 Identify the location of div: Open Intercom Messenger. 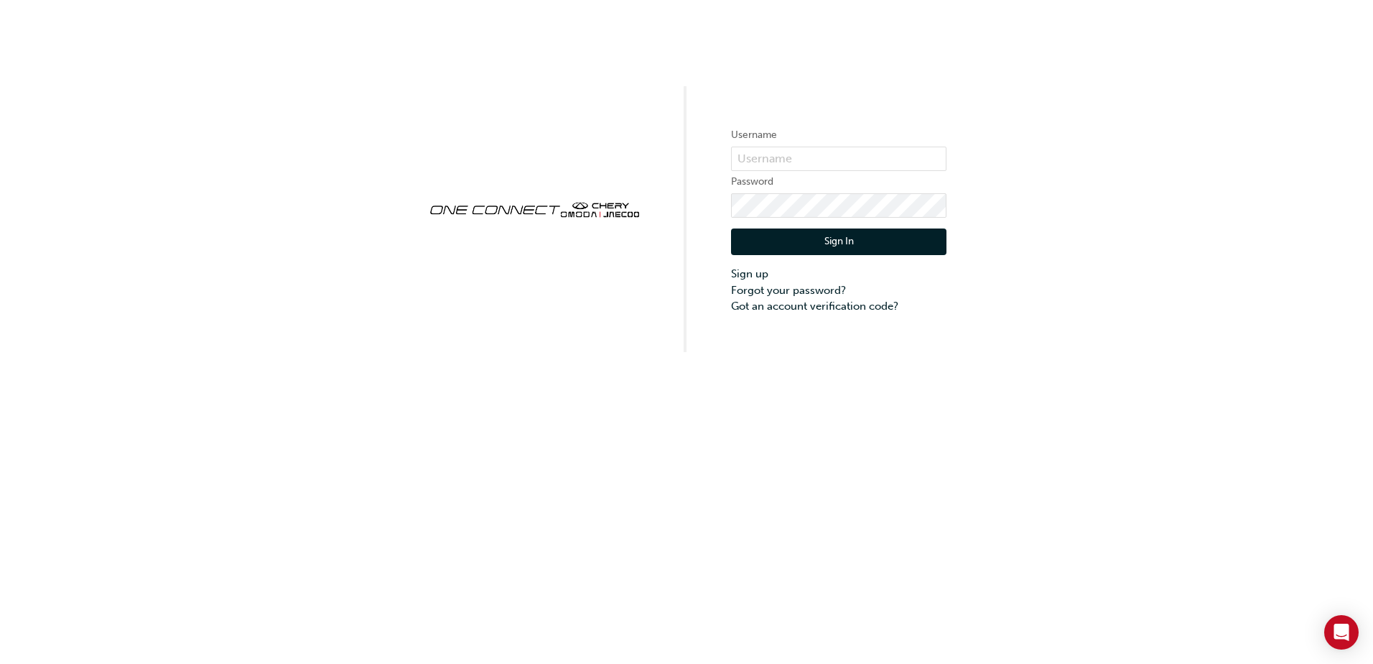
(1342, 632).